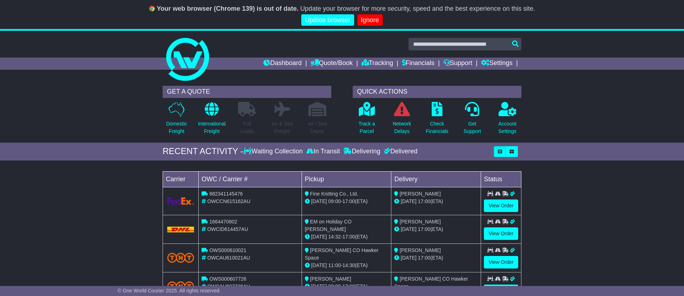 This screenshot has width=684, height=296. Describe the element at coordinates (203, 151) in the screenshot. I see `div: RECENT ACTIVITY -` at that location.